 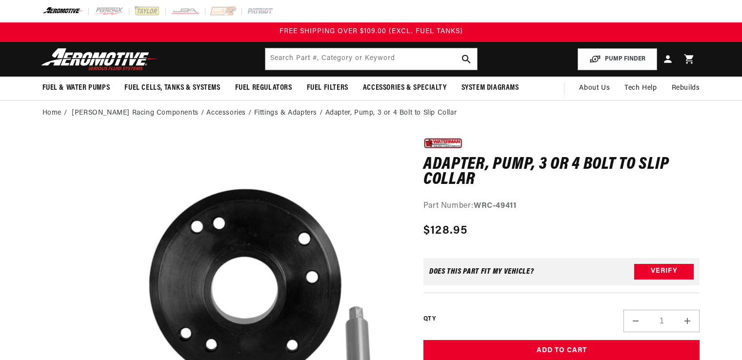 What do you see at coordinates (327, 88) in the screenshot?
I see `span: Fuel Filters` at bounding box center [327, 88].